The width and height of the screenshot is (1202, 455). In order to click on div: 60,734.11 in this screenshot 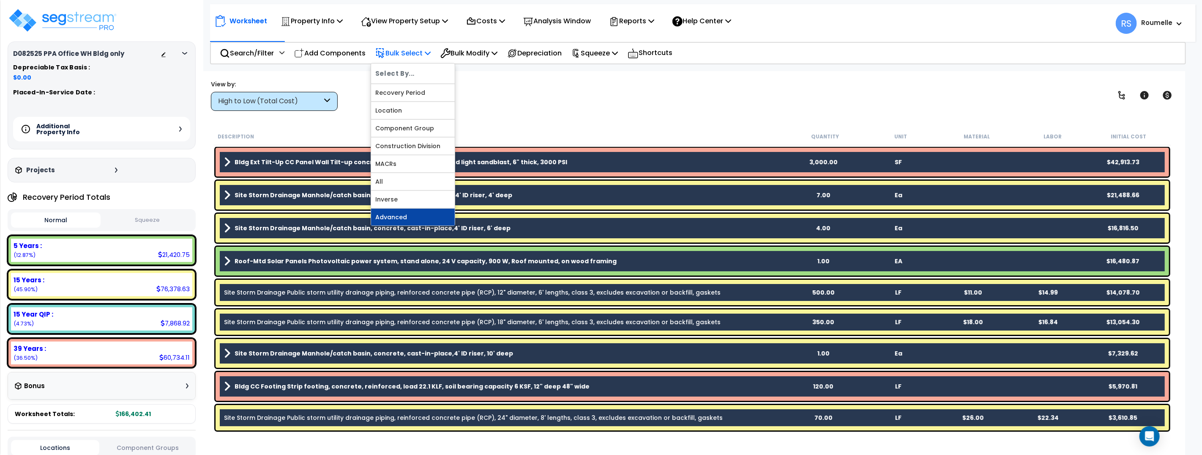, I will do `click(175, 357)`.